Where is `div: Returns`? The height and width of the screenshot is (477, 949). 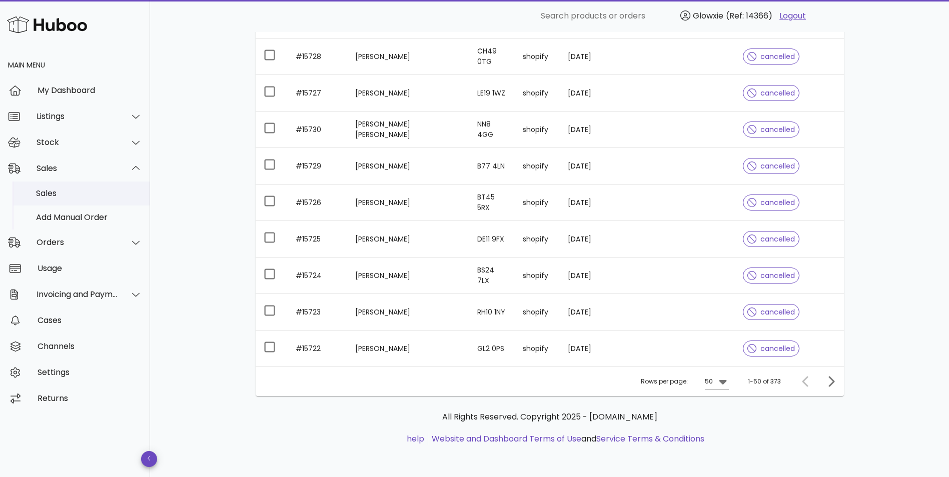 div: Returns is located at coordinates (90, 398).